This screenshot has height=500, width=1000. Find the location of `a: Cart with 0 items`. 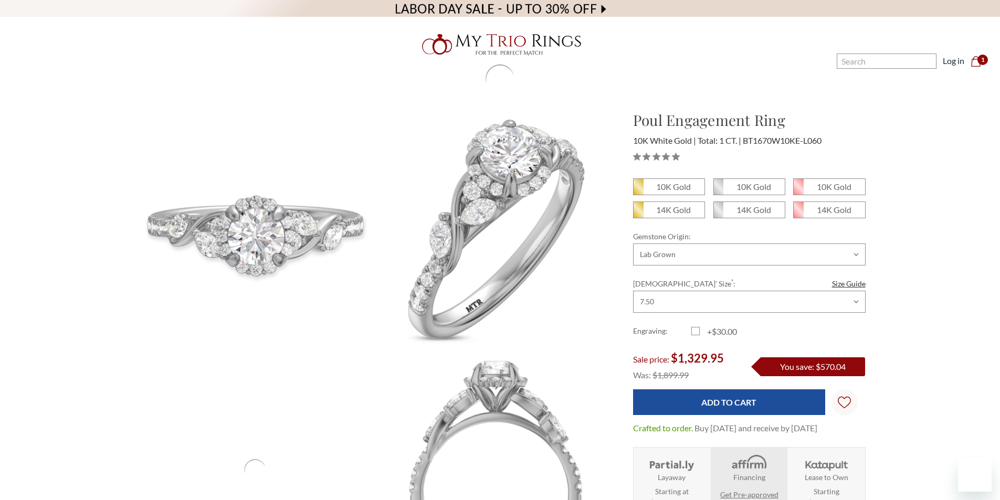

a: Cart with 0 items is located at coordinates (979, 61).